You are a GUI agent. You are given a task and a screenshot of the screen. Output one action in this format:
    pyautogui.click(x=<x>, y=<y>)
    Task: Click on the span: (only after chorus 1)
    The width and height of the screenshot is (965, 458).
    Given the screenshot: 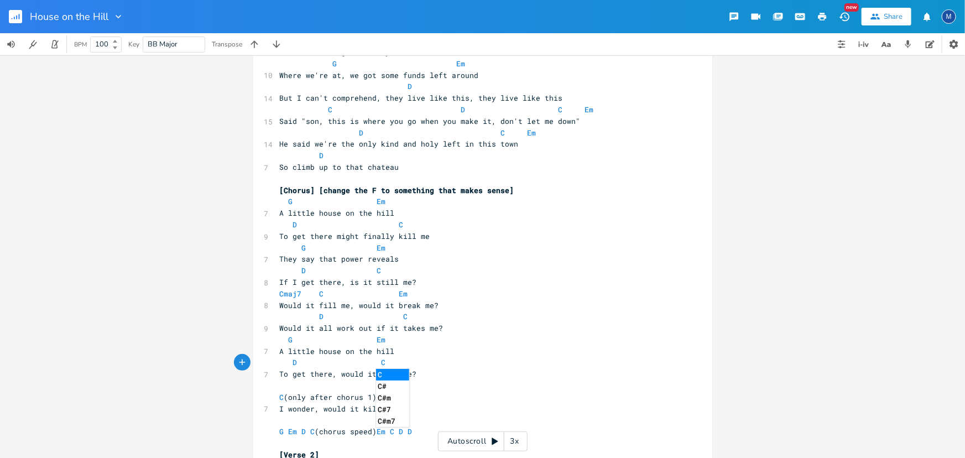 What is the action you would take?
    pyautogui.click(x=329, y=397)
    